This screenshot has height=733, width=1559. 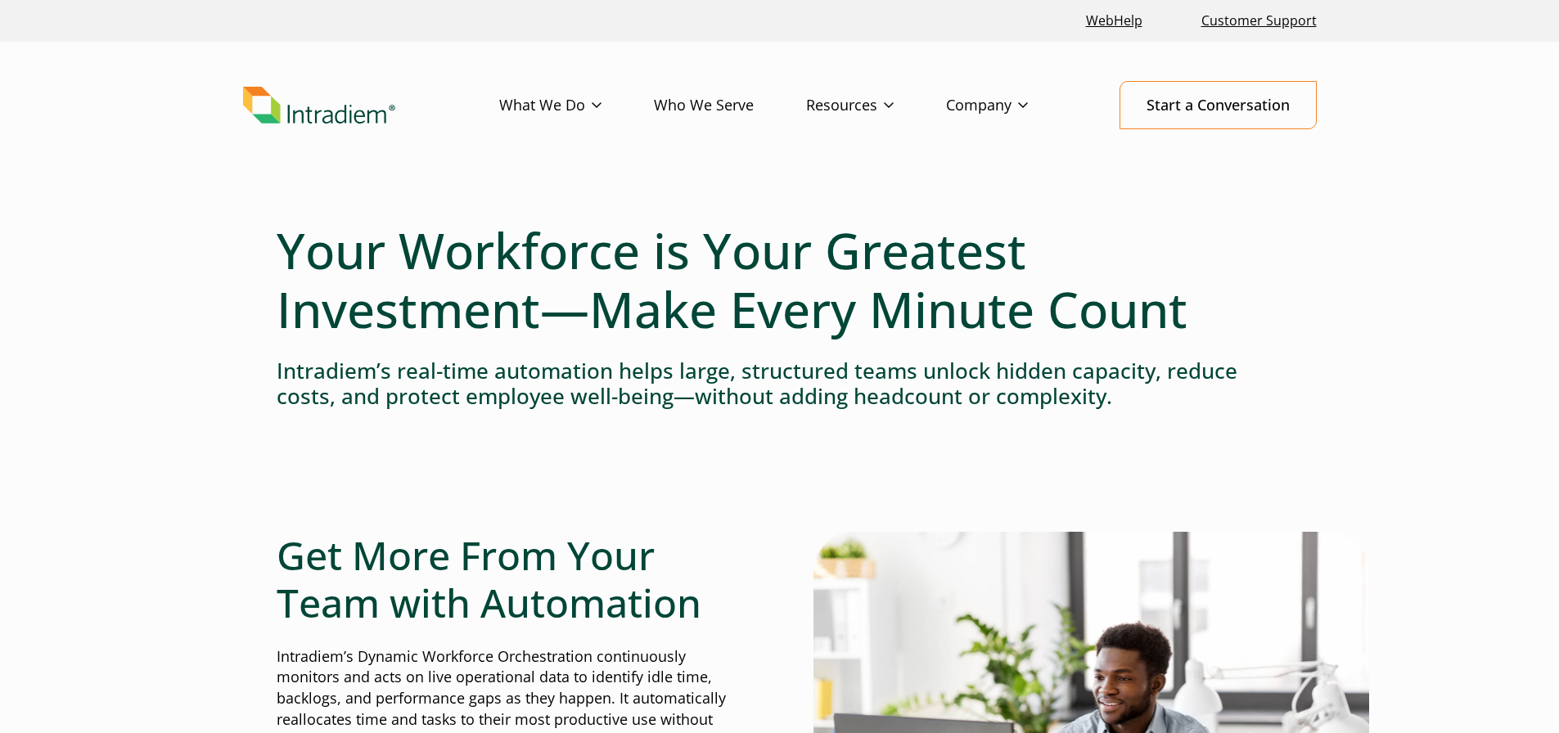 I want to click on h2: Get More From Your Team with Automation, so click(x=511, y=579).